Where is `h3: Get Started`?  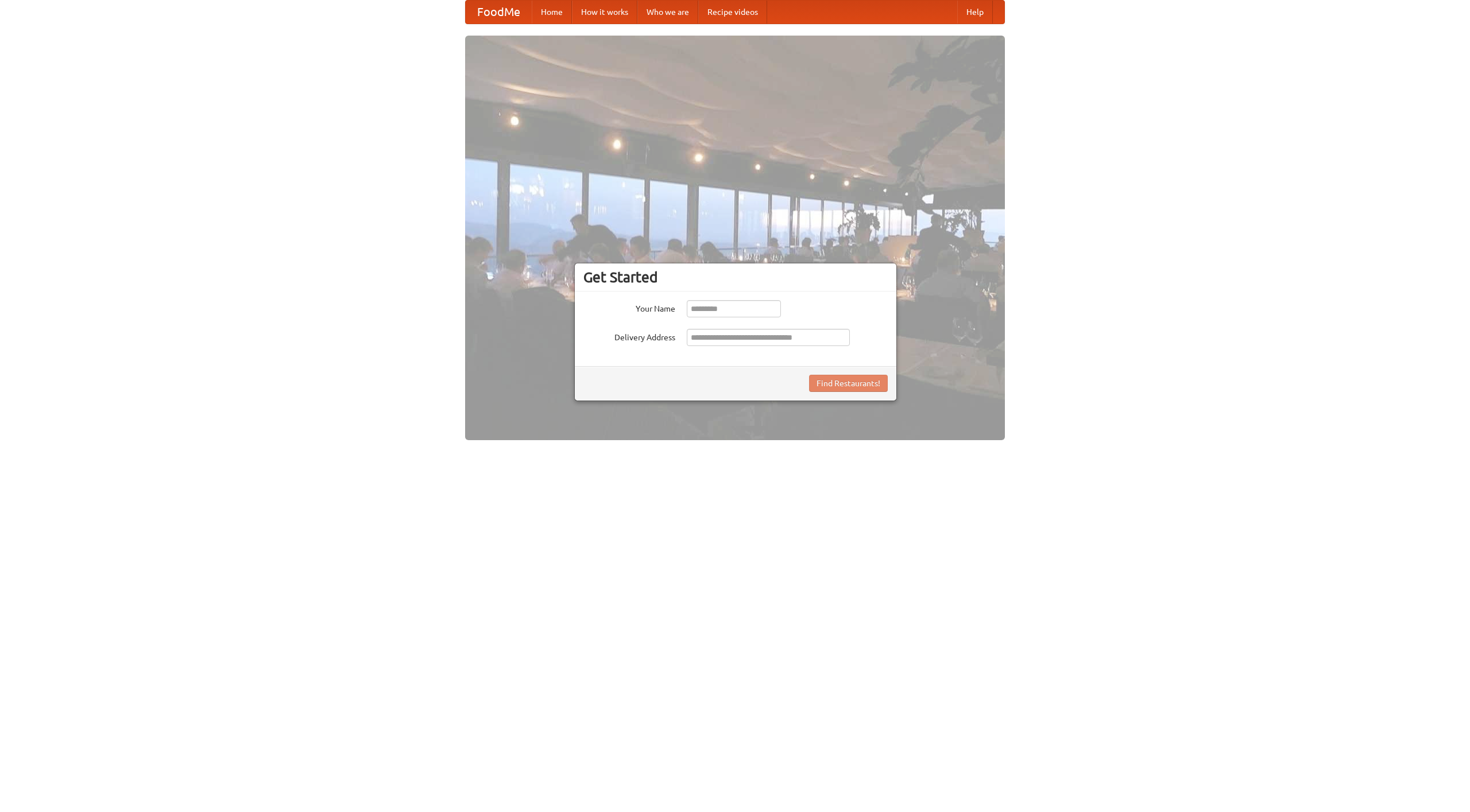
h3: Get Started is located at coordinates (736, 278).